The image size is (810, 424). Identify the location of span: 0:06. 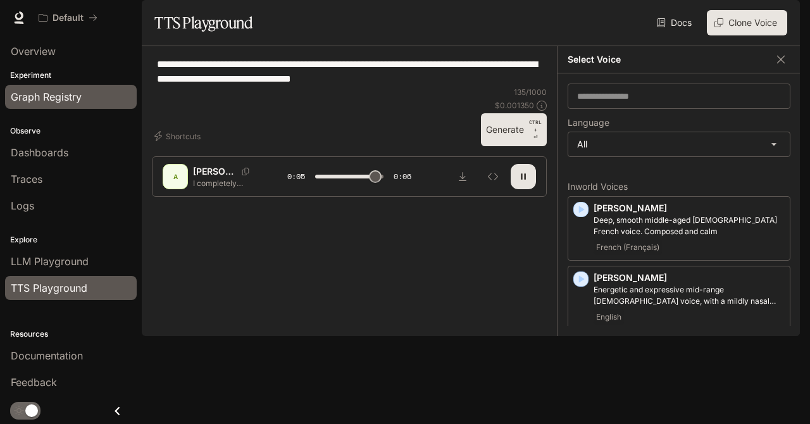
(402, 177).